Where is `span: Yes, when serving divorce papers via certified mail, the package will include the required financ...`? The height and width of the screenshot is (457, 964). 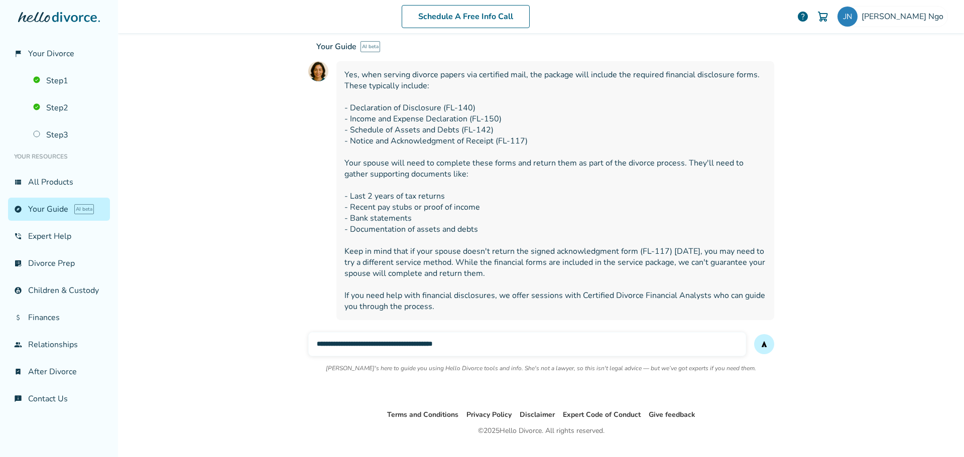 span: Yes, when serving divorce papers via certified mail, the package will include the required financ... is located at coordinates (555, 191).